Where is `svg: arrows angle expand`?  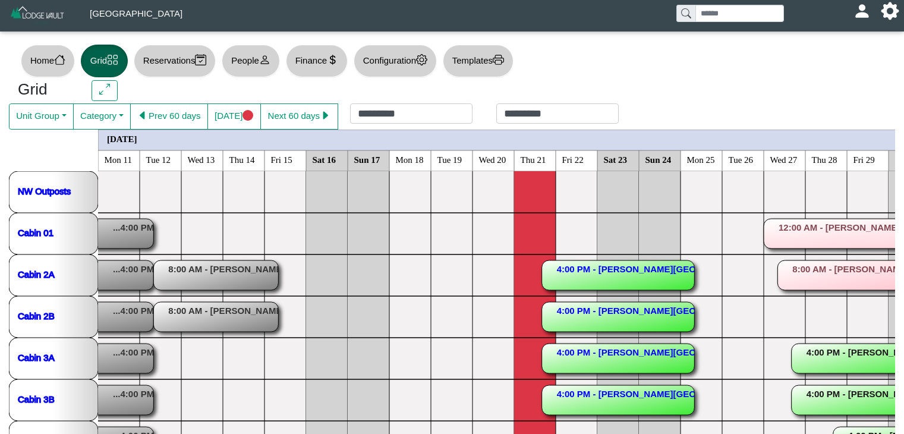
svg: arrows angle expand is located at coordinates (105, 89).